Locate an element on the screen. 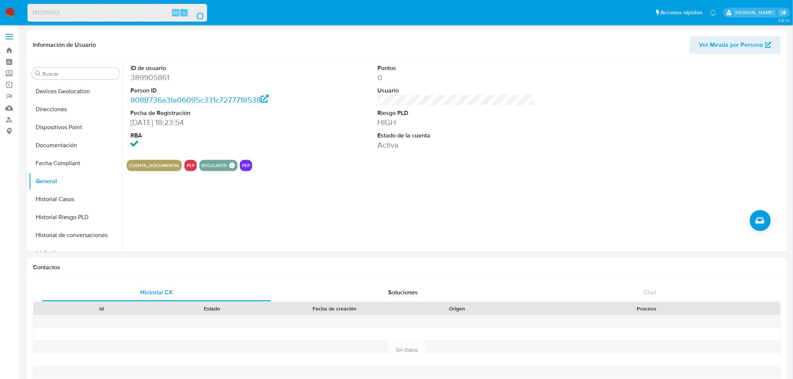 The width and height of the screenshot is (793, 379). div: Proceso is located at coordinates (647, 309).